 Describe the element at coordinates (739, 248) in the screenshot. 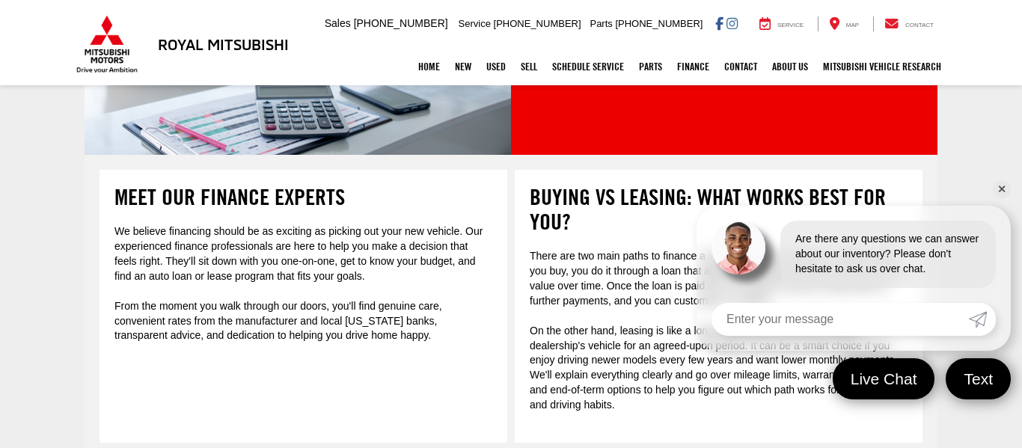

I see `img: Agent profile photo` at that location.